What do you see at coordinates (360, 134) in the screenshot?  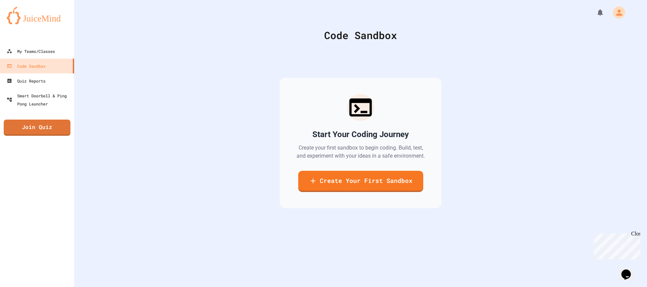 I see `h2: Start Your Coding Journey` at bounding box center [360, 134].